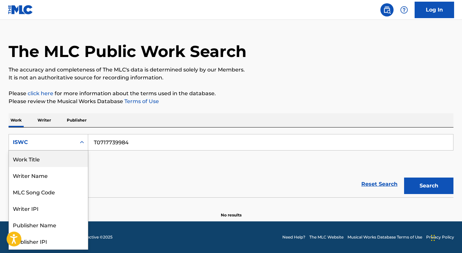 The width and height of the screenshot is (462, 253). I want to click on div: MLC Song Code, so click(48, 191).